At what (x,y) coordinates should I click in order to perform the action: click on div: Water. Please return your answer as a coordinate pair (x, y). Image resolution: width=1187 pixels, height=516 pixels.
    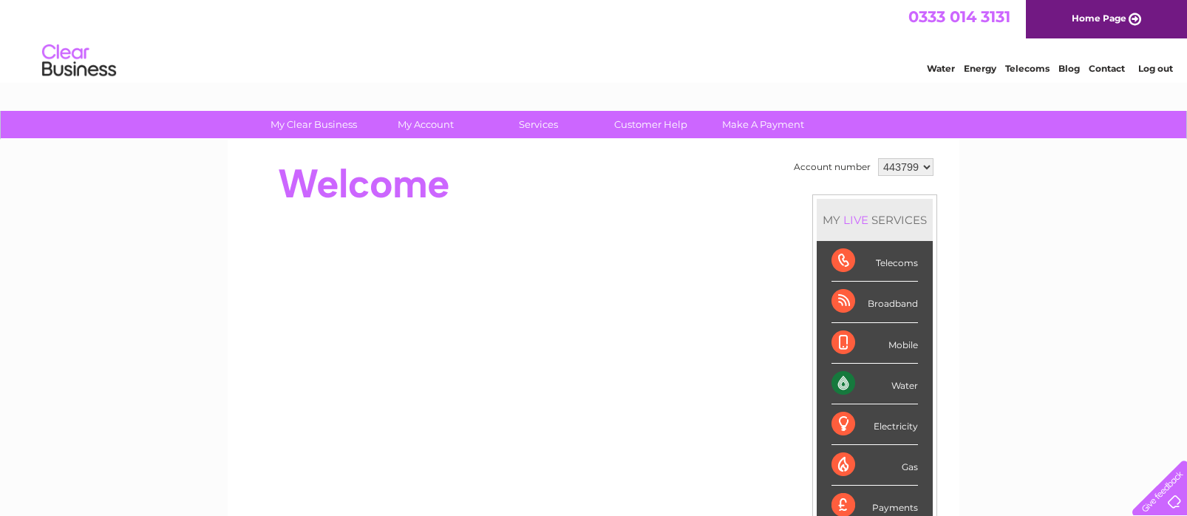
    Looking at the image, I should click on (874, 384).